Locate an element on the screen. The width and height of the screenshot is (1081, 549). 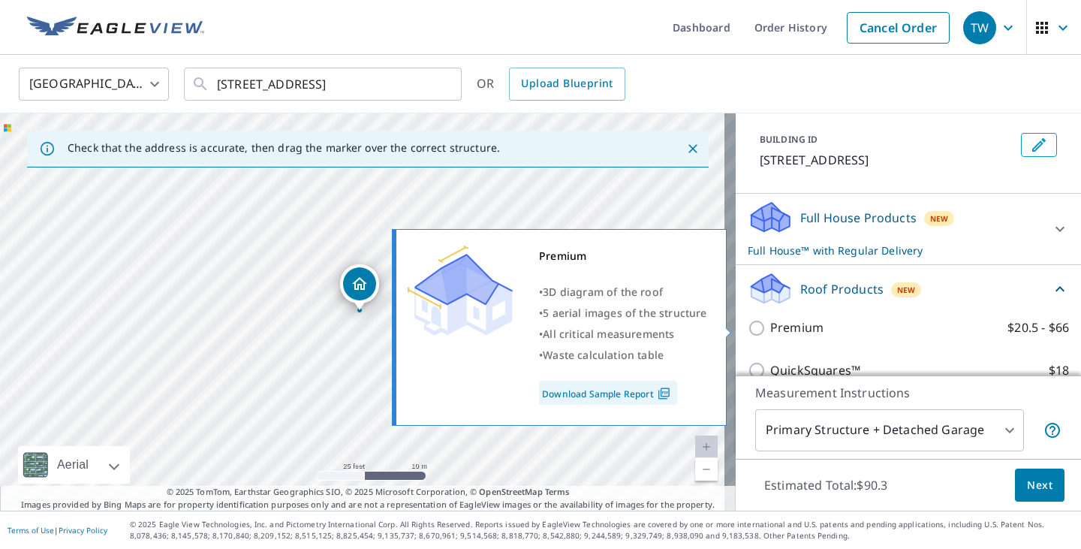
button: Next is located at coordinates (1040, 485).